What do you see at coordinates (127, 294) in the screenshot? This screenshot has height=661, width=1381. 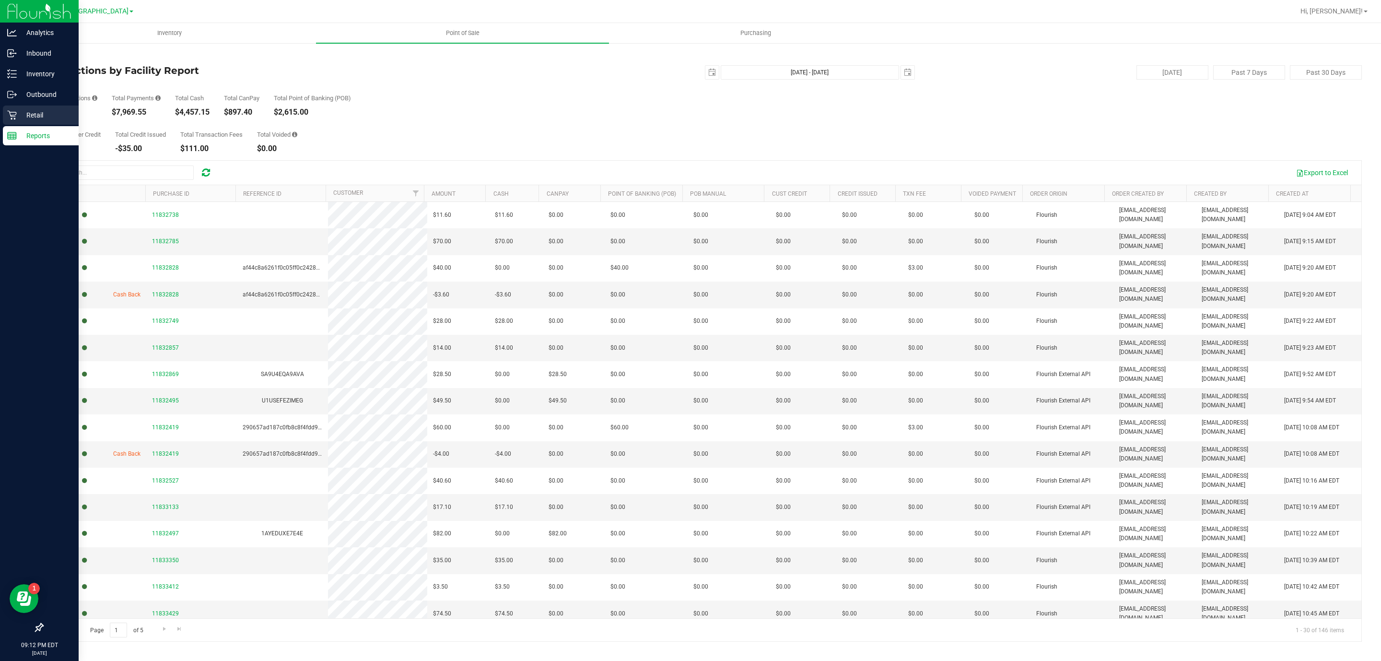 I see `span: Cash Back` at bounding box center [127, 294].